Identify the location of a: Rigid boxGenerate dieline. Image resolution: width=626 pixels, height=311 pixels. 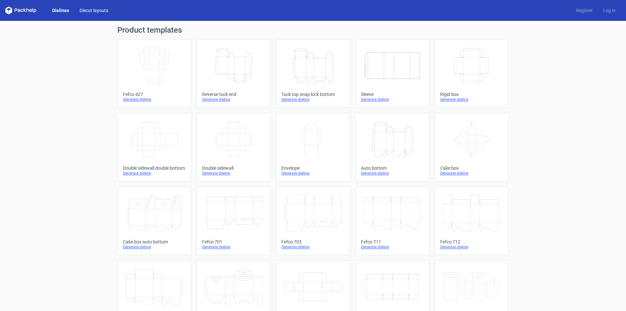
(472, 73).